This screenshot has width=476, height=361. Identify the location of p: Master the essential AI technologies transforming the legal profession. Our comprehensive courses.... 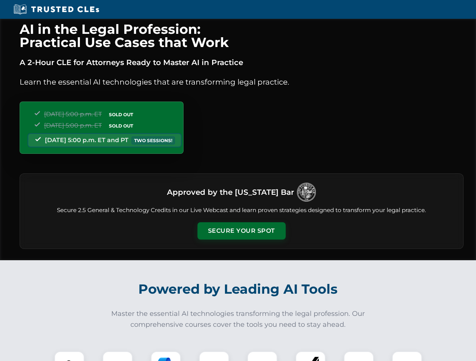
(238, 320).